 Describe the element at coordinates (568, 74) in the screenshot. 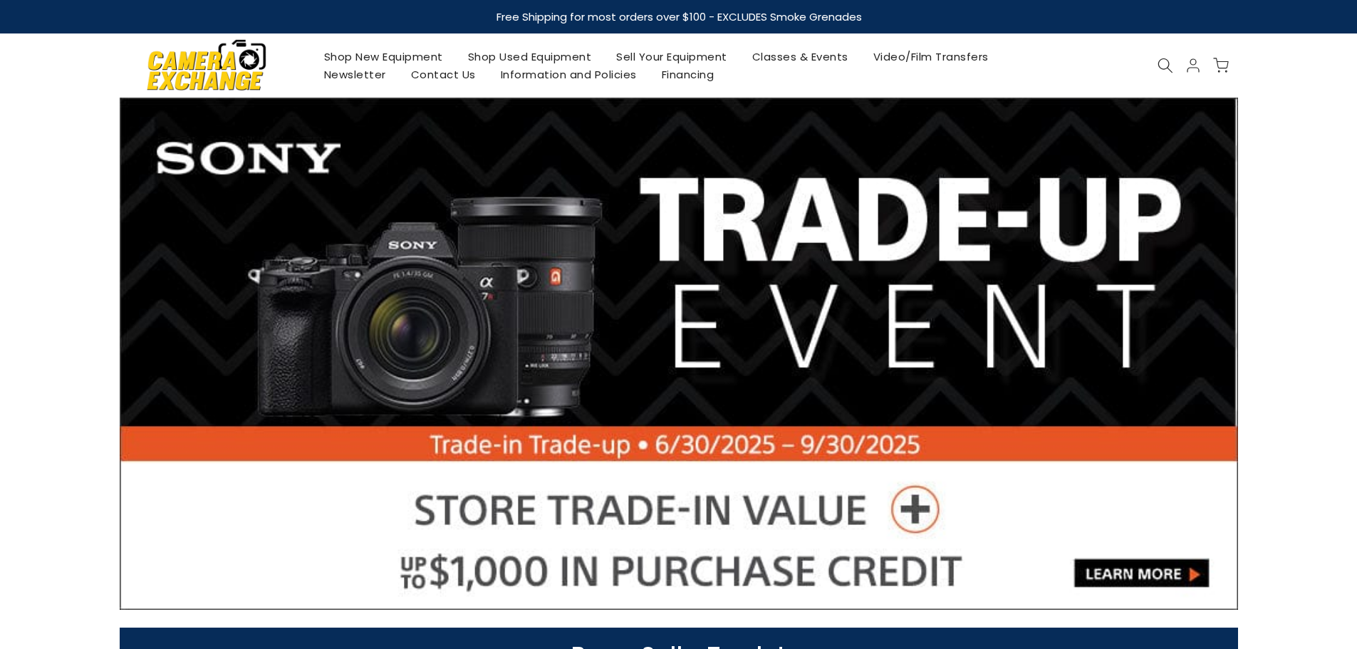

I see `a: Information and Policies` at that location.